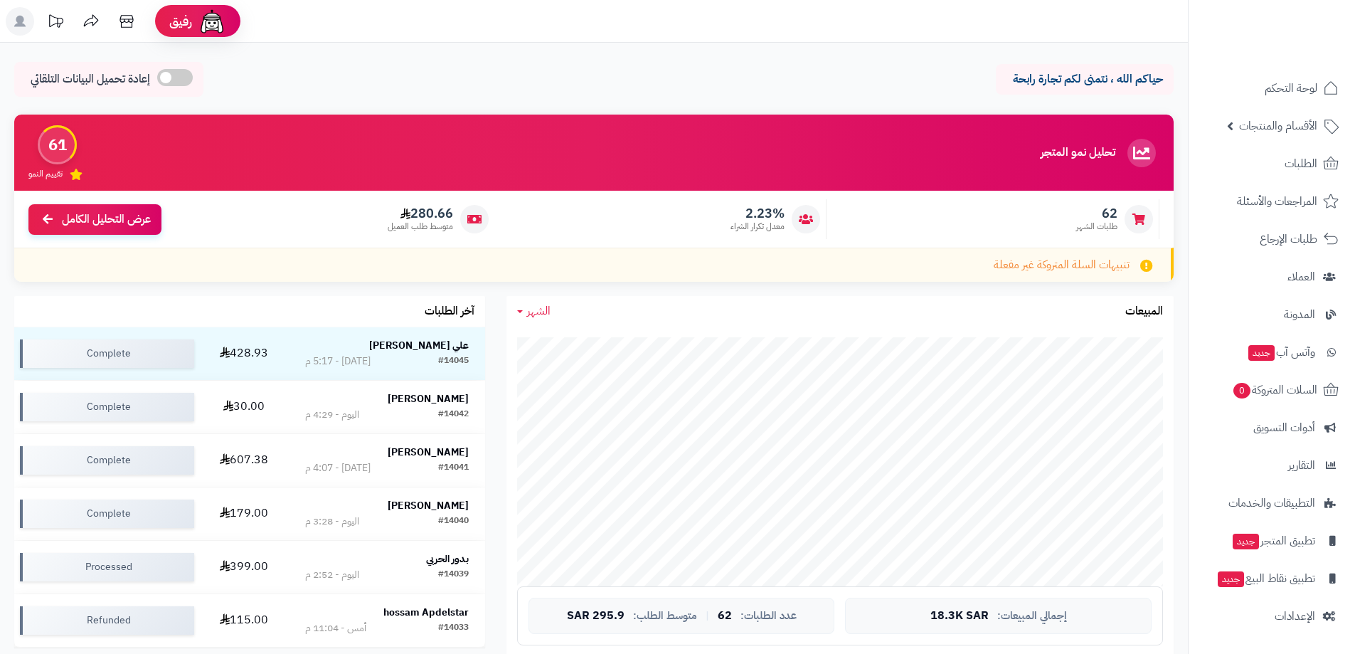 This screenshot has width=1355, height=654. Describe the element at coordinates (244, 460) in the screenshot. I see `td: 607.38` at that location.